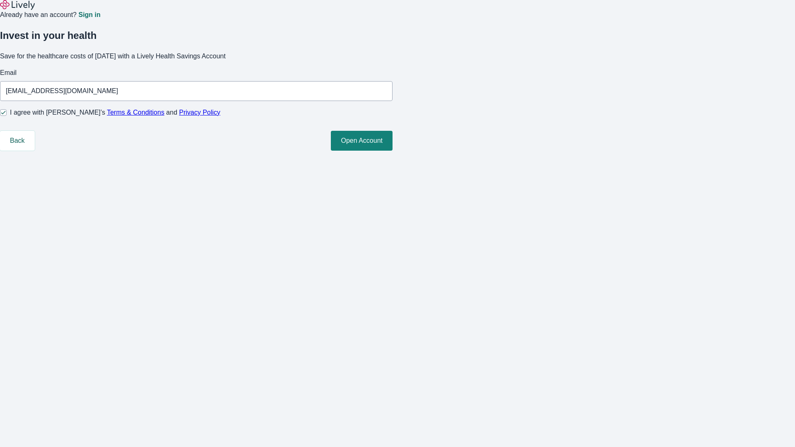 The image size is (795, 447). I want to click on a: Terms & Conditions, so click(135, 112).